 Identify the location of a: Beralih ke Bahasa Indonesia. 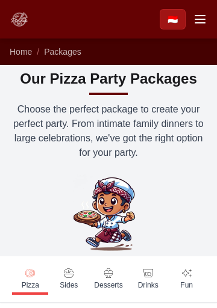
(172, 19).